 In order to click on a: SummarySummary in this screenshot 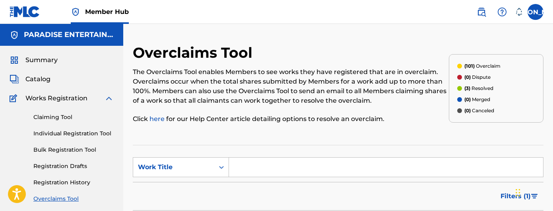, I will do `click(33, 60)`.